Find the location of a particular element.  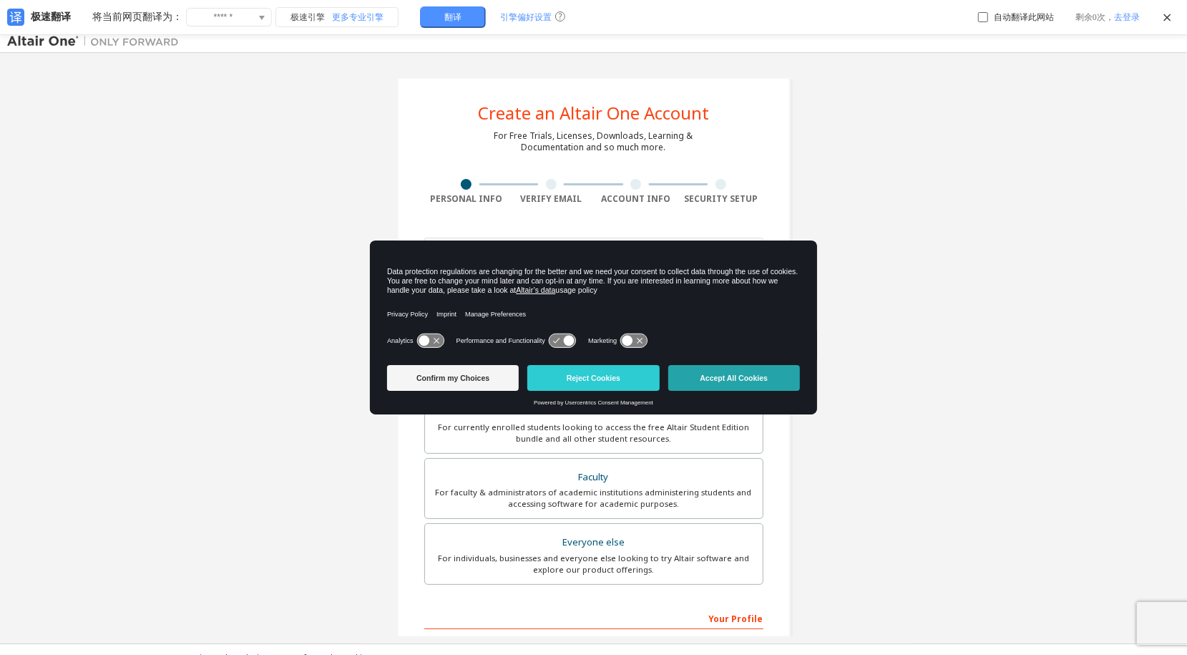

div: For Free Trials, Licenses, Downloads, Learning & Documentation and so much more. is located at coordinates (594, 142).